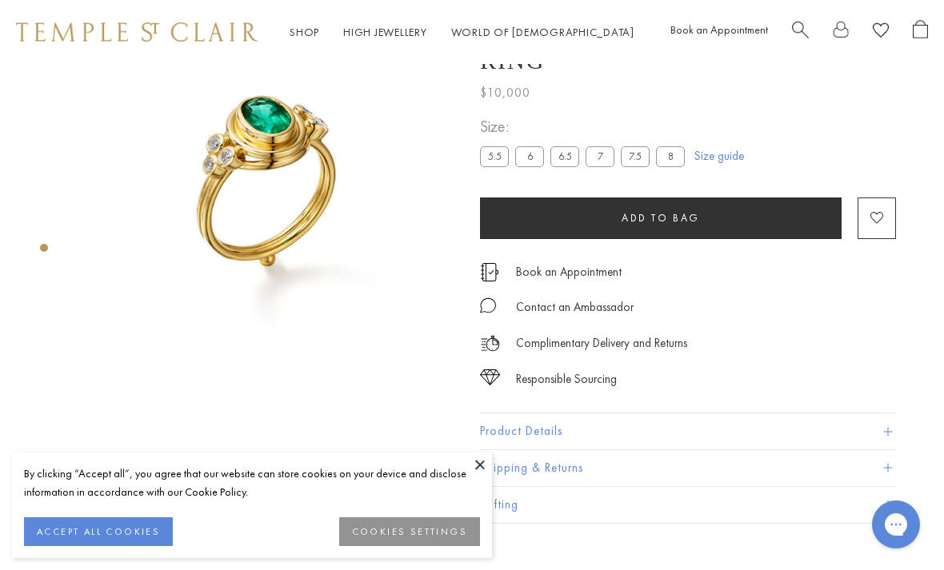  I want to click on img: icon_appointment.svg, so click(489, 272).